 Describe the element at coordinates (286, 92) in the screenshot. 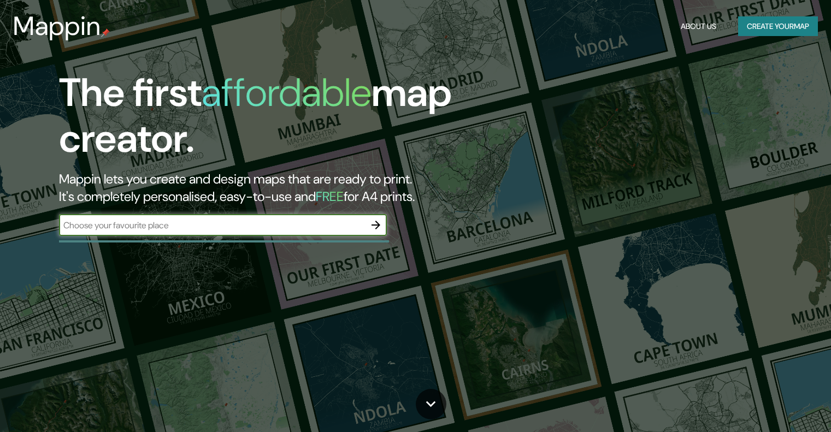

I see `h1: affordable` at that location.